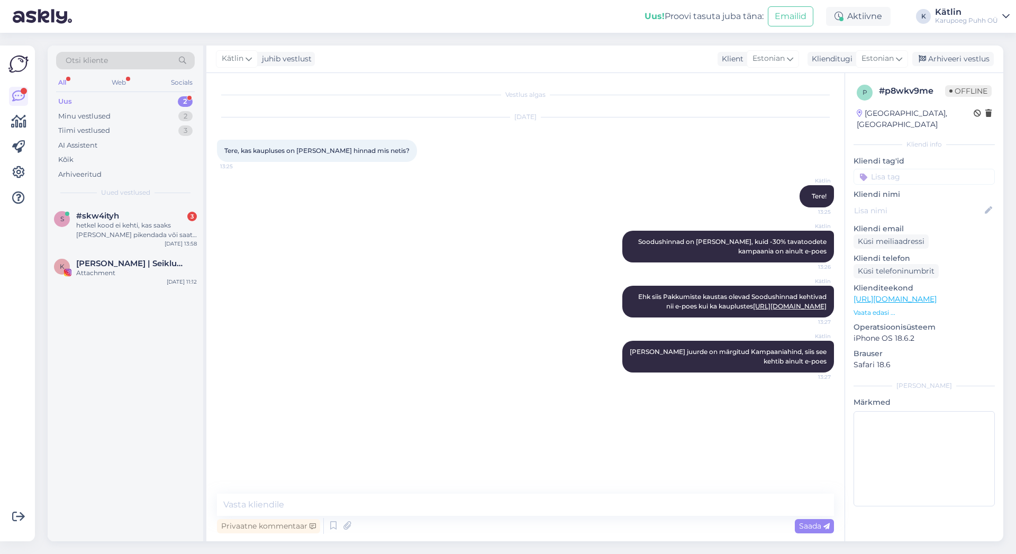  I want to click on div: K, so click(924, 16).